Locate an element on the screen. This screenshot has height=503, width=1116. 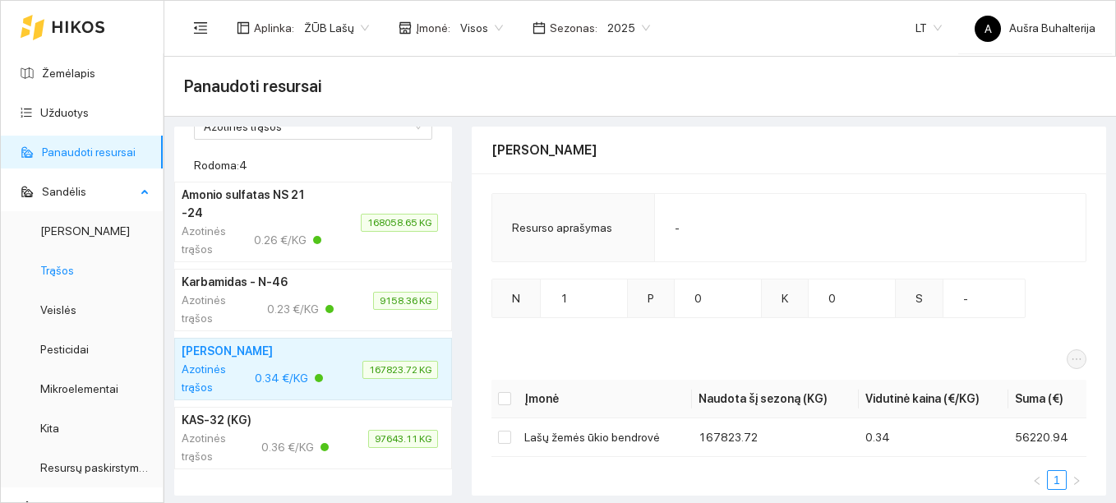
span: Resurso aprašymas is located at coordinates (562, 228).